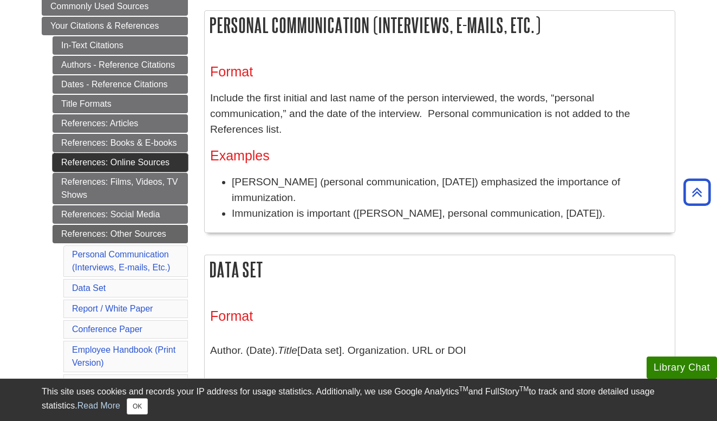  What do you see at coordinates (137, 406) in the screenshot?
I see `button: Close` at bounding box center [137, 406].